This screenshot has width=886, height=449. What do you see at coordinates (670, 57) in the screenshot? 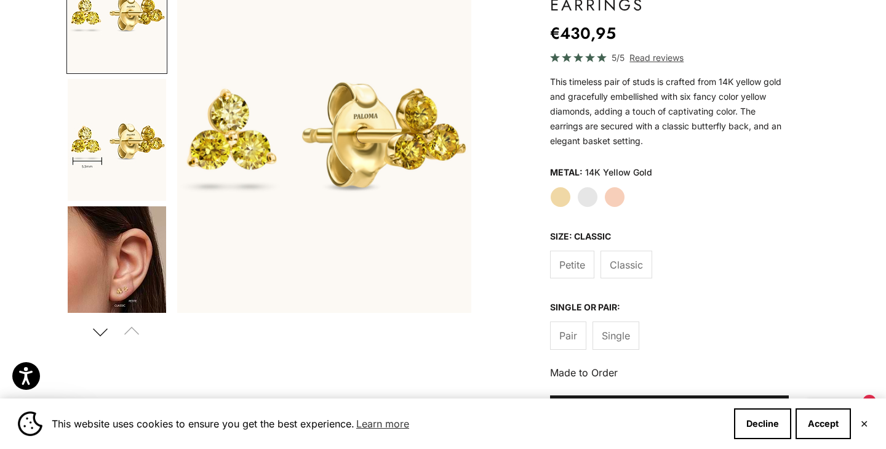
I see `a: 5/5 Read reviews` at bounding box center [670, 57].